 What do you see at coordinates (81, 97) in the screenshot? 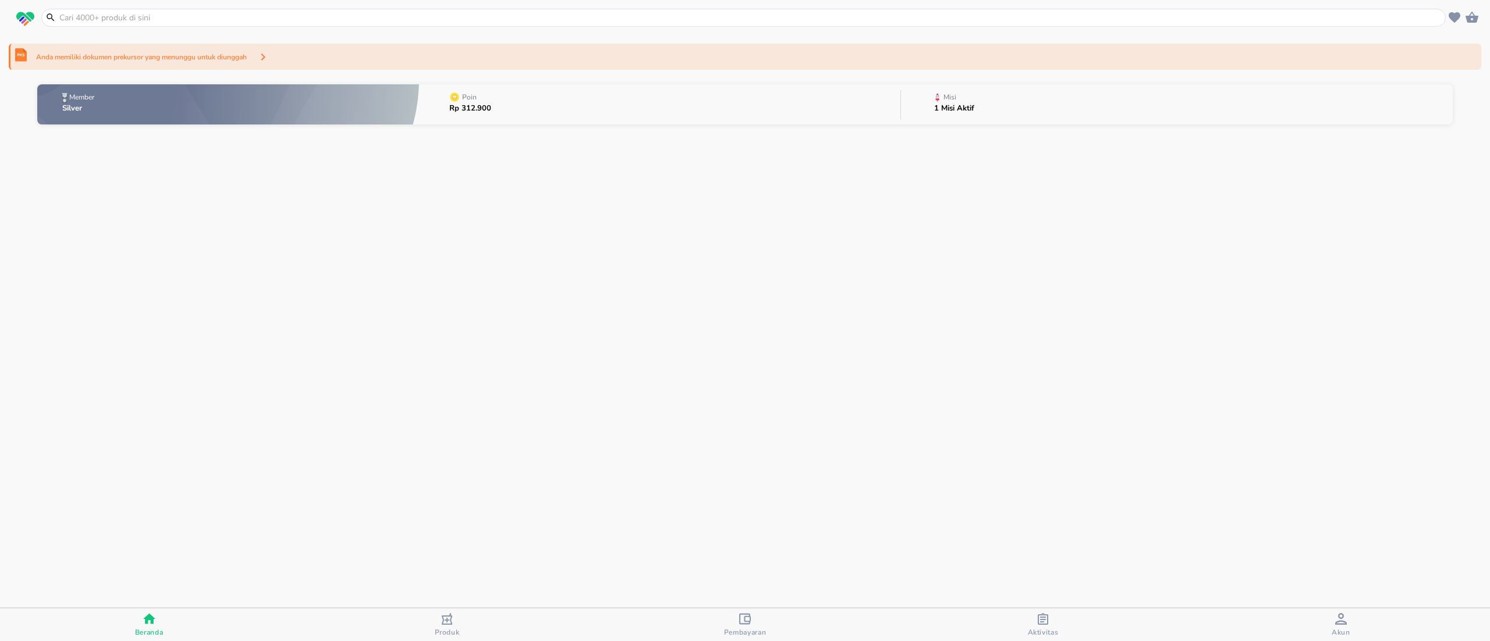
I see `p: Member` at bounding box center [81, 97].